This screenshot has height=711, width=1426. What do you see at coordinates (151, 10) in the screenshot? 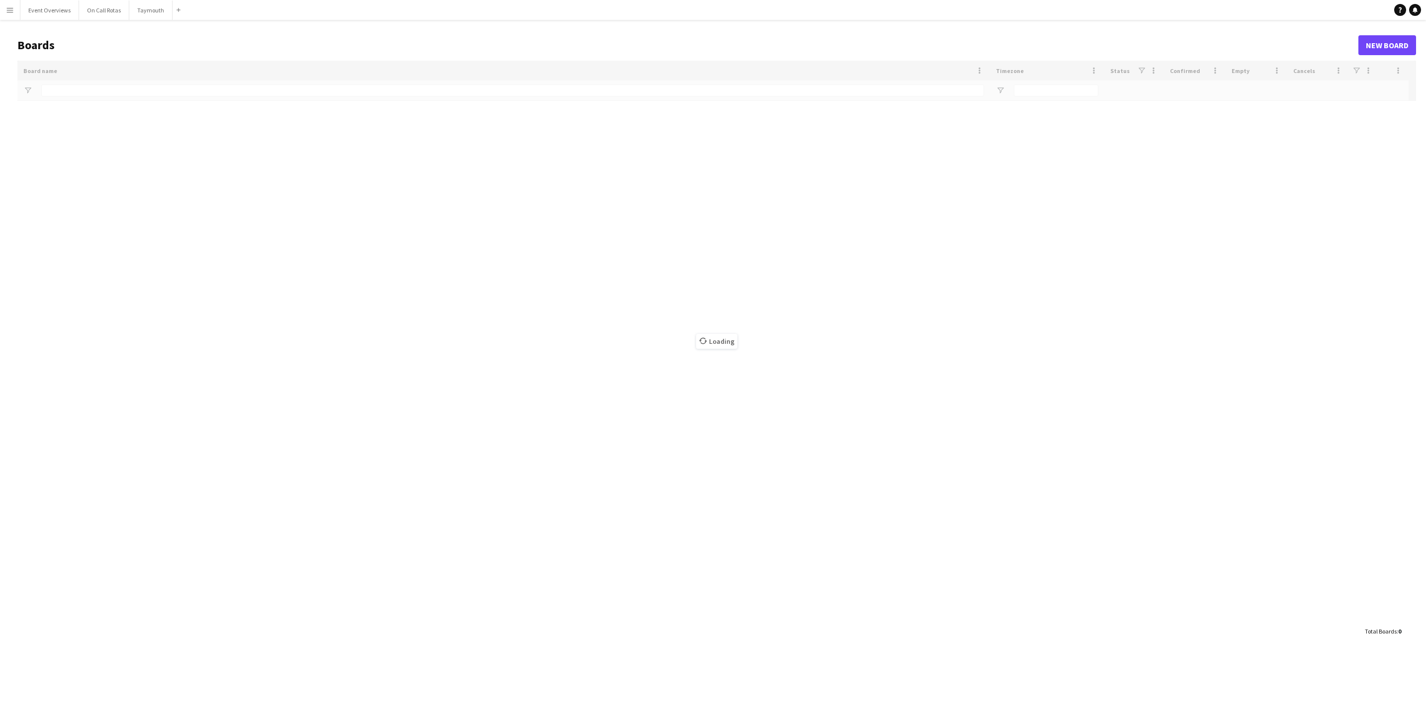
I see `button: Taymouth` at bounding box center [151, 10].